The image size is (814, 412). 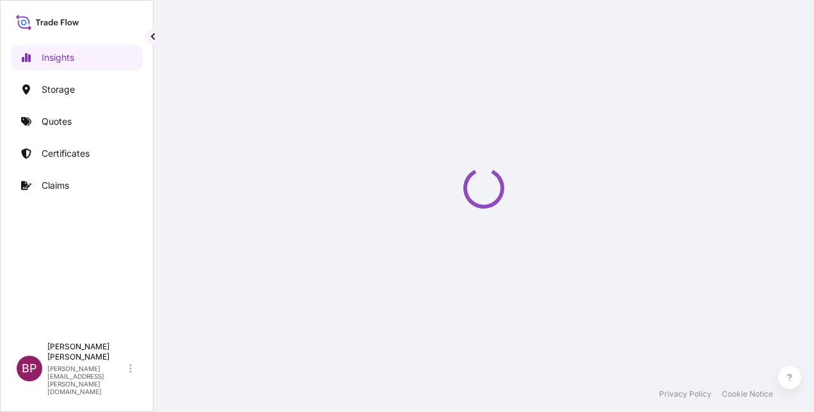 I want to click on a: Quotes, so click(x=77, y=122).